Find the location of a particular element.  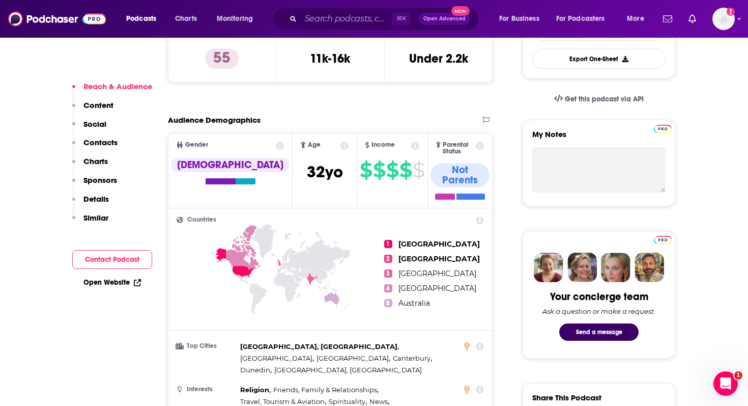

img: Jules Profile is located at coordinates (616, 267).